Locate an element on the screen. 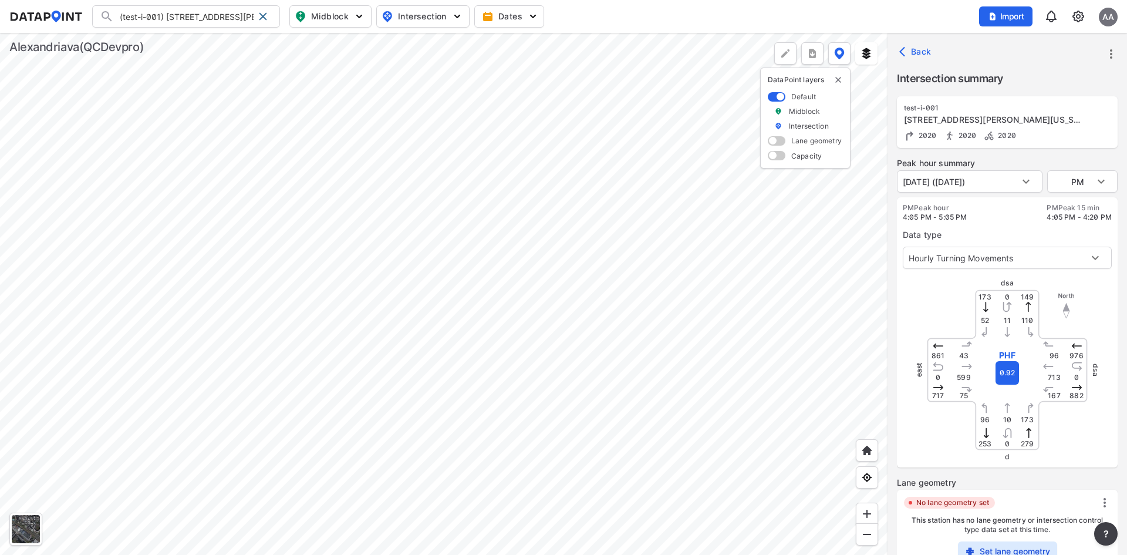 The width and height of the screenshot is (1127, 555). label: Midblock is located at coordinates (804, 111).